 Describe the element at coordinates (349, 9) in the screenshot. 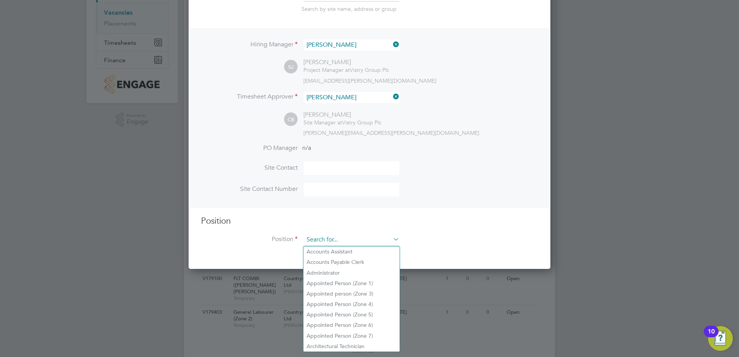

I see `span: Search by site name, address or group` at that location.